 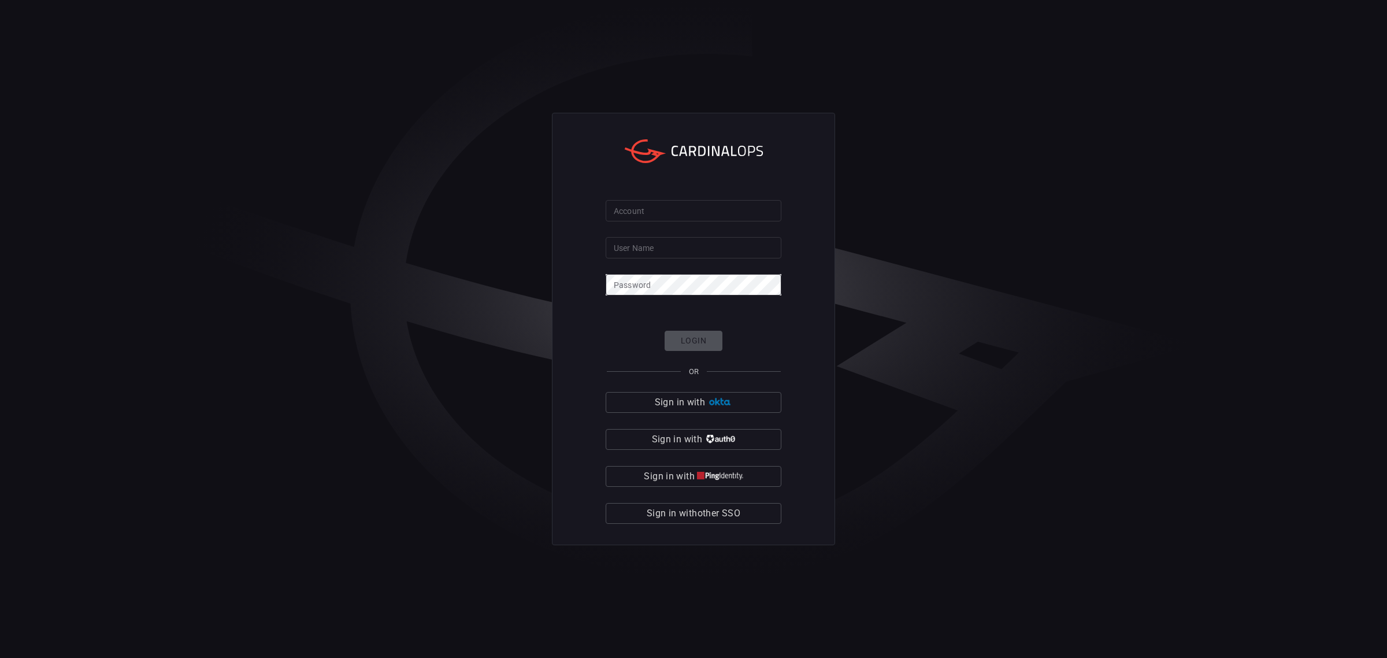 I want to click on span: Sign in with other SSO, so click(x=693, y=513).